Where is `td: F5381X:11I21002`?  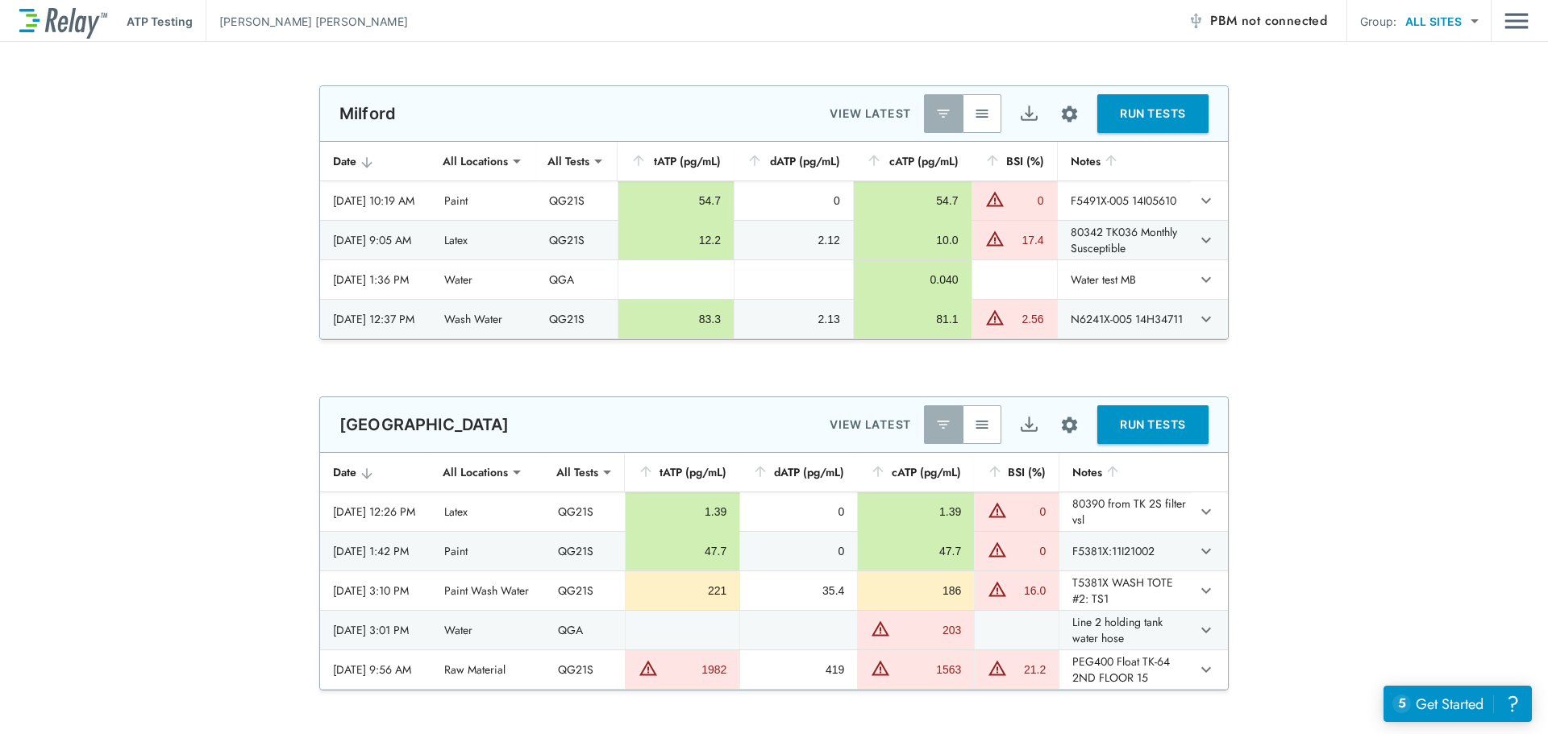
td: F5381X:11I21002 is located at coordinates (1124, 551).